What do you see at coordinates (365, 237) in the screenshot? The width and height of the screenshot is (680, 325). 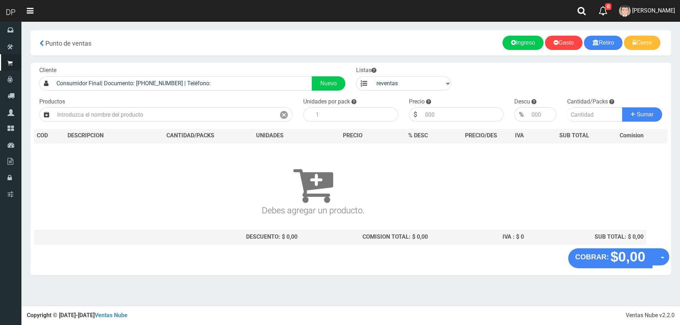 I see `div: COMISION TOTAL: $ 0,00` at bounding box center [365, 237].